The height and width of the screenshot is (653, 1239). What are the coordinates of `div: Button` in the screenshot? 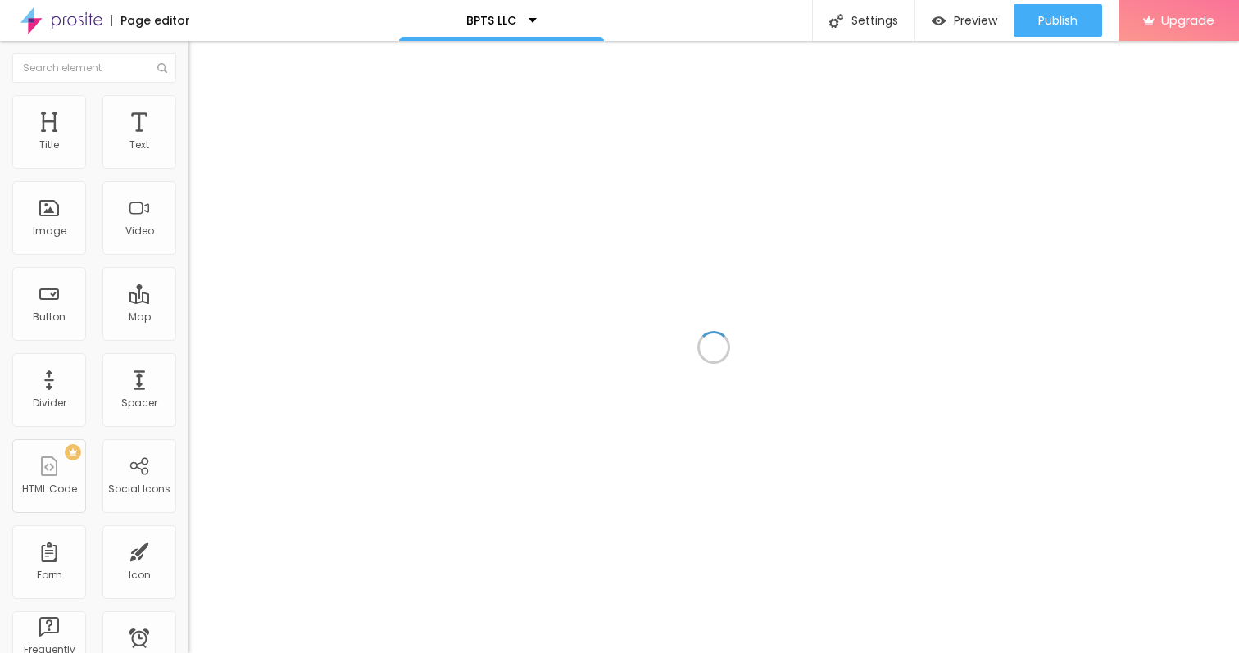 It's located at (49, 317).